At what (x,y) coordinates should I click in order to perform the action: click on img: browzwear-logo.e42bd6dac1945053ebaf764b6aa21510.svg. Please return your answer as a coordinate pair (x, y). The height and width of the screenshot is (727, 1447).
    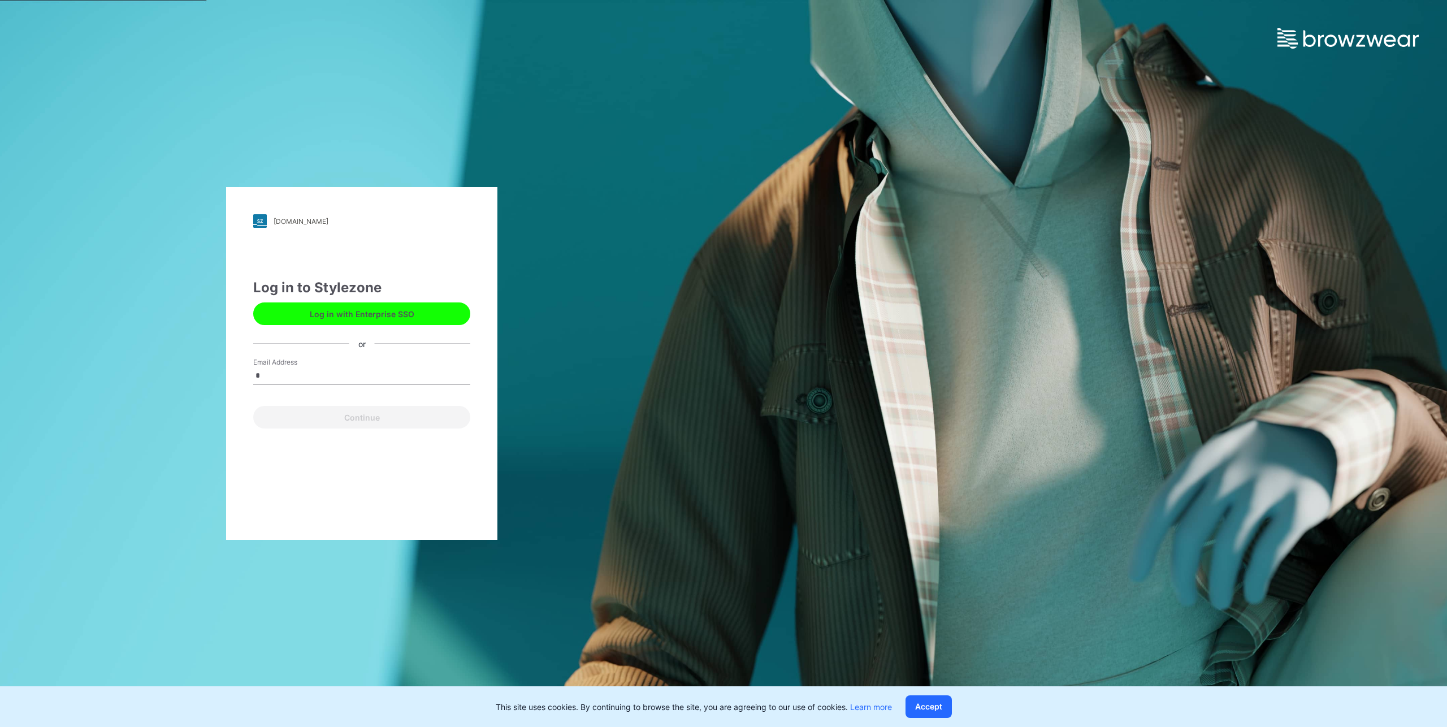
    Looking at the image, I should click on (1348, 38).